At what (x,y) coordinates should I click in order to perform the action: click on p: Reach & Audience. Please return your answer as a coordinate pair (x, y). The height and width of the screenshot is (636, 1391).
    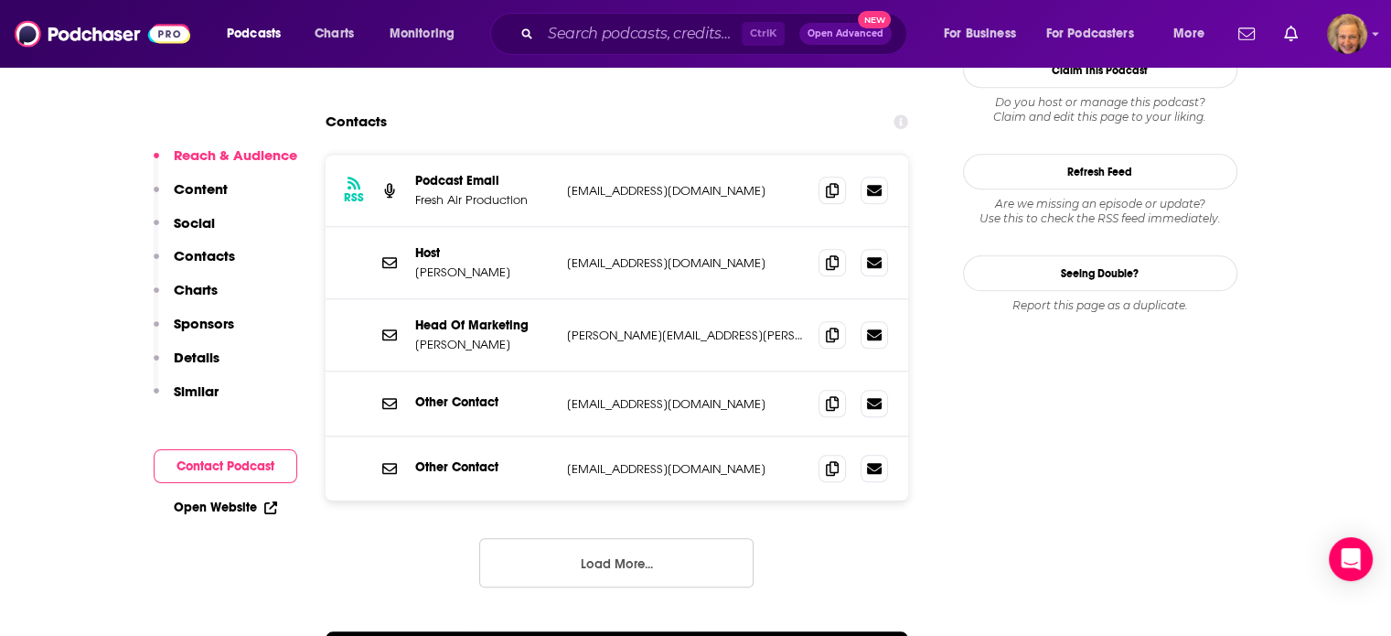
    Looking at the image, I should click on (235, 155).